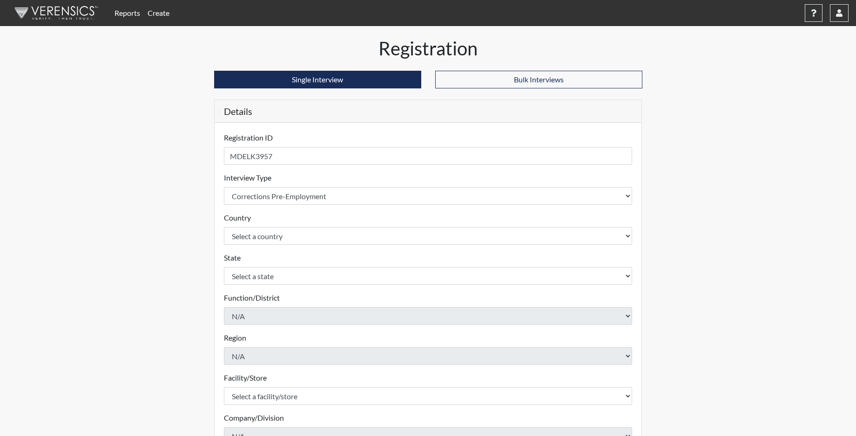 The image size is (856, 436). Describe the element at coordinates (254, 418) in the screenshot. I see `label: Company/Division` at that location.